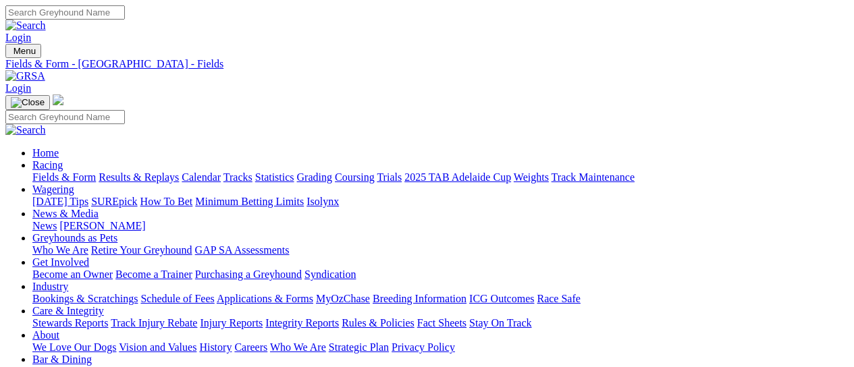 The width and height of the screenshot is (854, 367). Describe the element at coordinates (45, 226) in the screenshot. I see `a: News` at that location.